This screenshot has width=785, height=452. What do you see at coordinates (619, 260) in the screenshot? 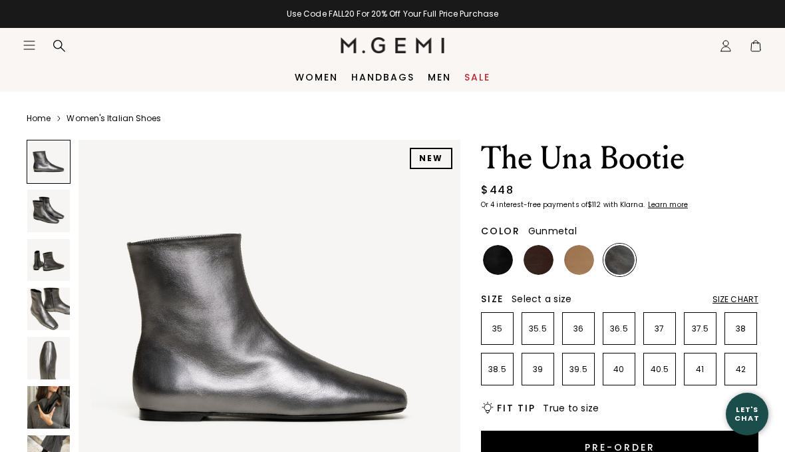
I see `img: Gunmetal` at bounding box center [619, 260].